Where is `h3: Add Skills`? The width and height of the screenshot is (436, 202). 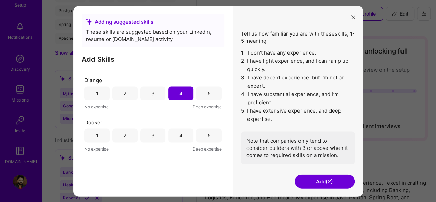 h3: Add Skills is located at coordinates (153, 59).